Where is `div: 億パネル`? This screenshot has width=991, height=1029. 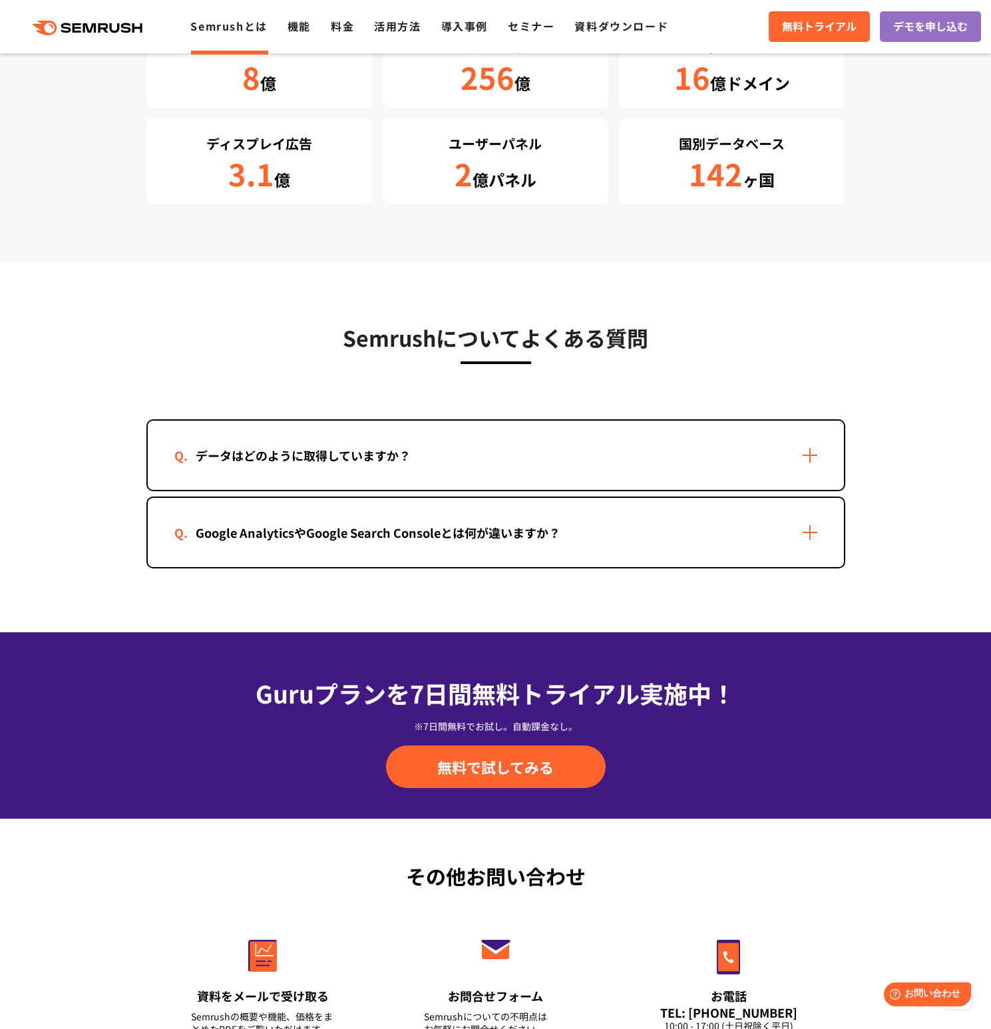 div: 億パネル is located at coordinates (495, 174).